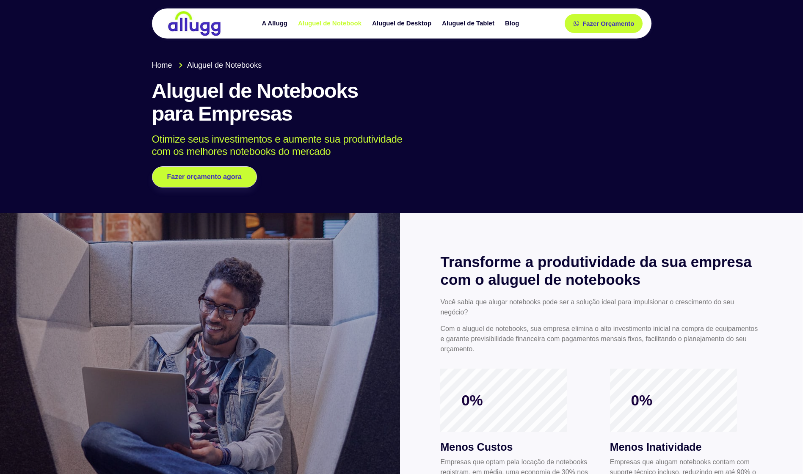 The image size is (803, 474). Describe the element at coordinates (469, 23) in the screenshot. I see `a: Aluguel de Tablet` at that location.